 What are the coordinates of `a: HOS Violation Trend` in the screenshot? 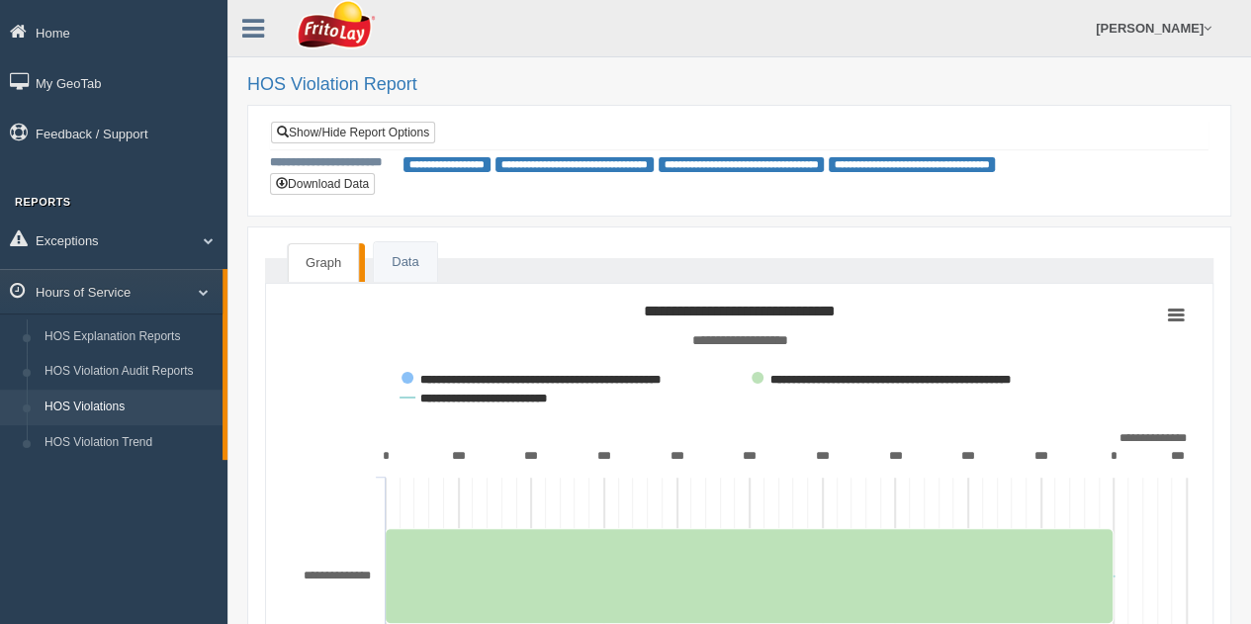 It's located at (129, 443).